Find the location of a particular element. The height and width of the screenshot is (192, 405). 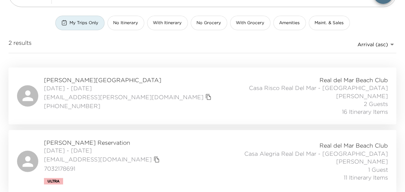

button: Maint. & Sales is located at coordinates (330, 23).